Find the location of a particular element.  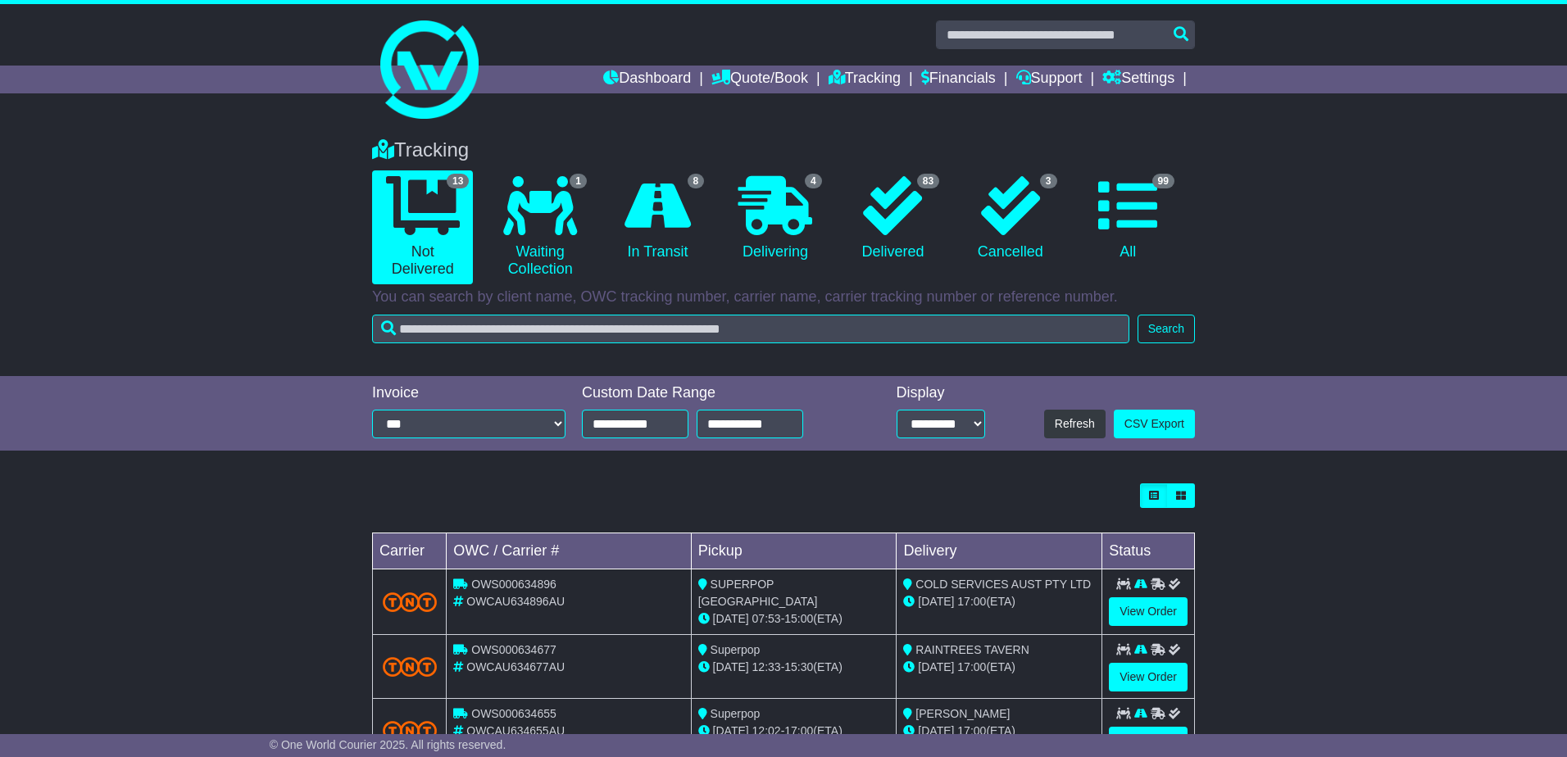

span: 8 is located at coordinates (696, 181).